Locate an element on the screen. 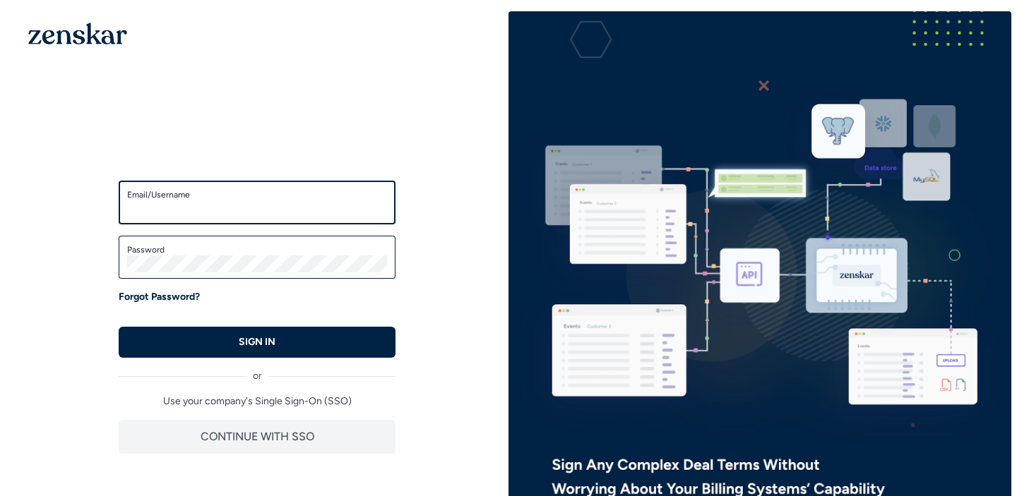 This screenshot has height=496, width=1017. p: SIGN IN is located at coordinates (257, 342).